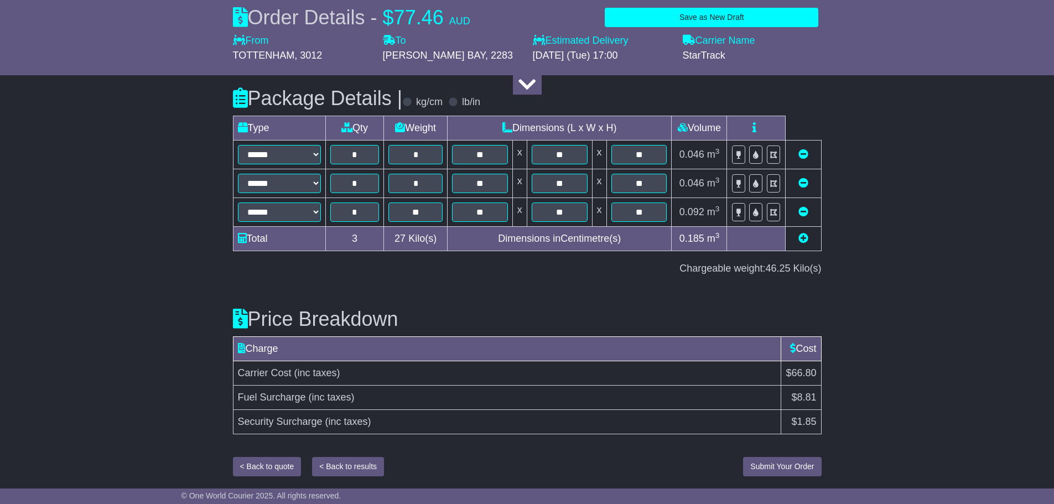 The height and width of the screenshot is (504, 1054). I want to click on label: From, so click(251, 41).